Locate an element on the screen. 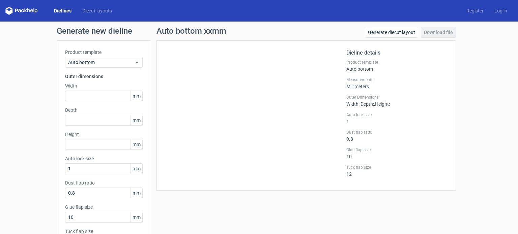  h3: Outer dimensions is located at coordinates (104, 77).